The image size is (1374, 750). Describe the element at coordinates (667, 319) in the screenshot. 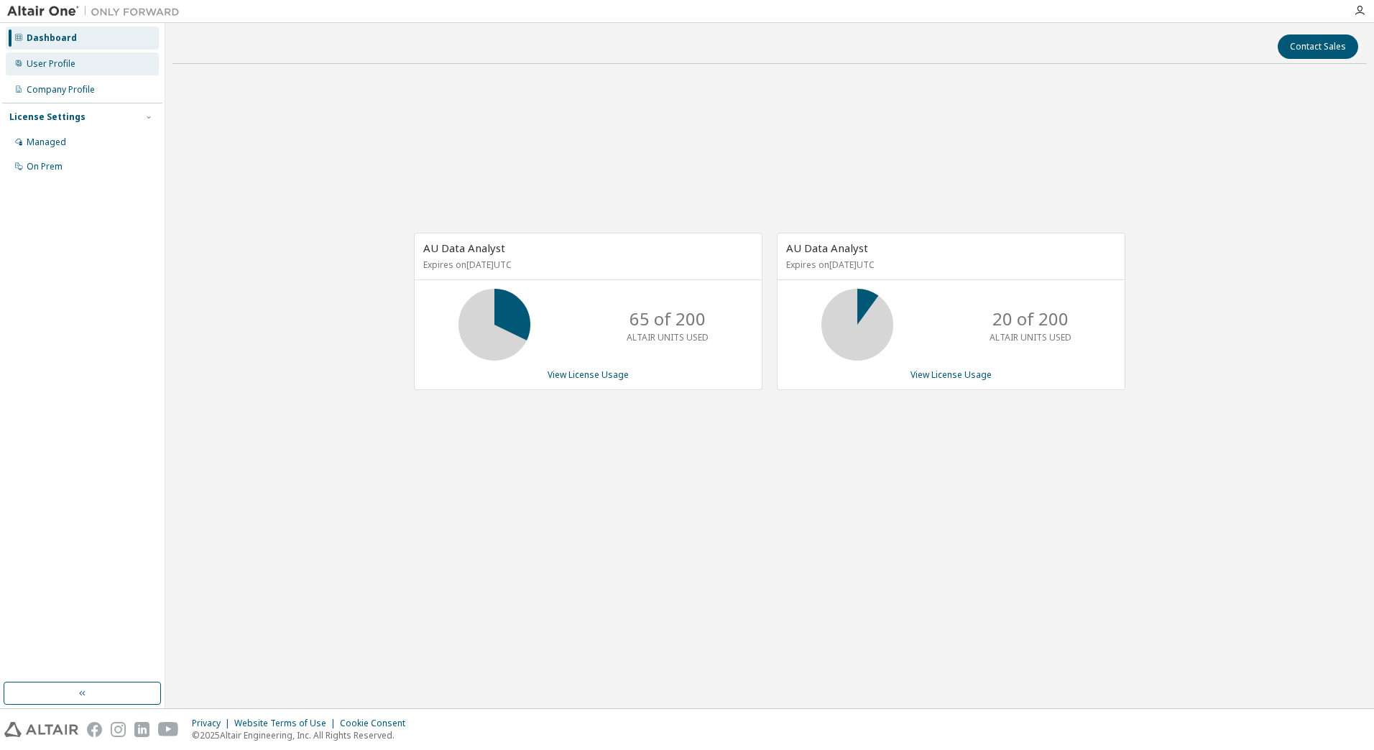

I see `p: 65 of 200` at that location.